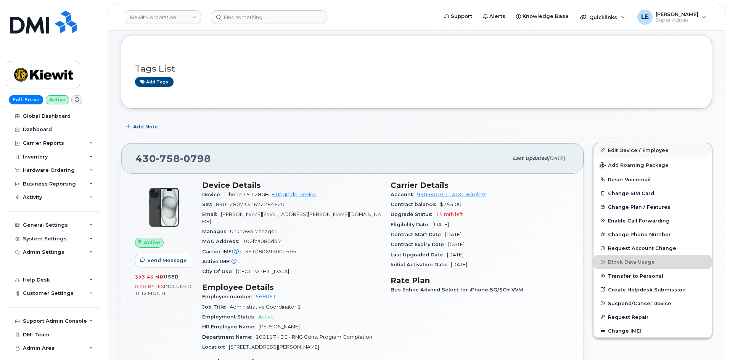 The width and height of the screenshot is (730, 360). What do you see at coordinates (314, 337) in the screenshot?
I see `span: 106117 - DE - RNG Const Program Completion` at bounding box center [314, 337].